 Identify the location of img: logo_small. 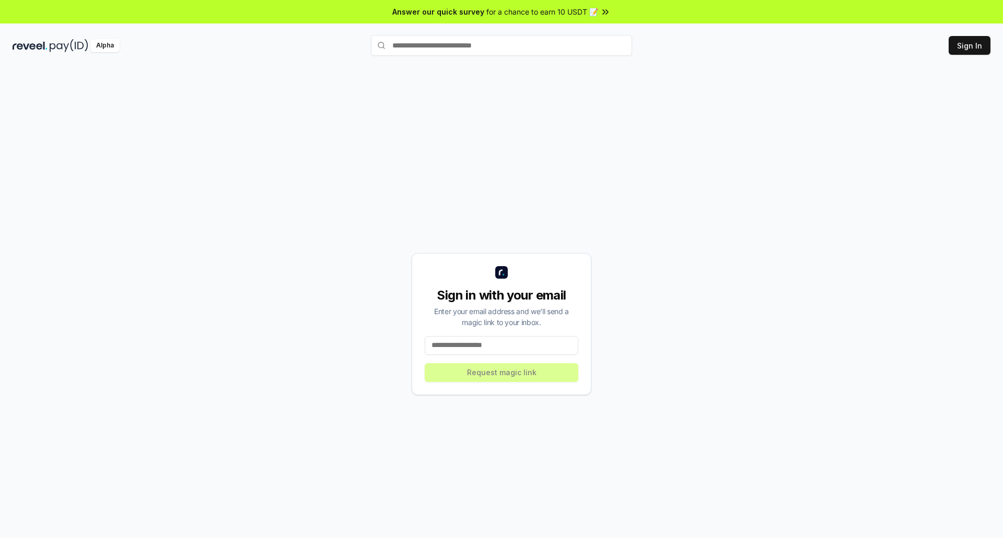
(501, 273).